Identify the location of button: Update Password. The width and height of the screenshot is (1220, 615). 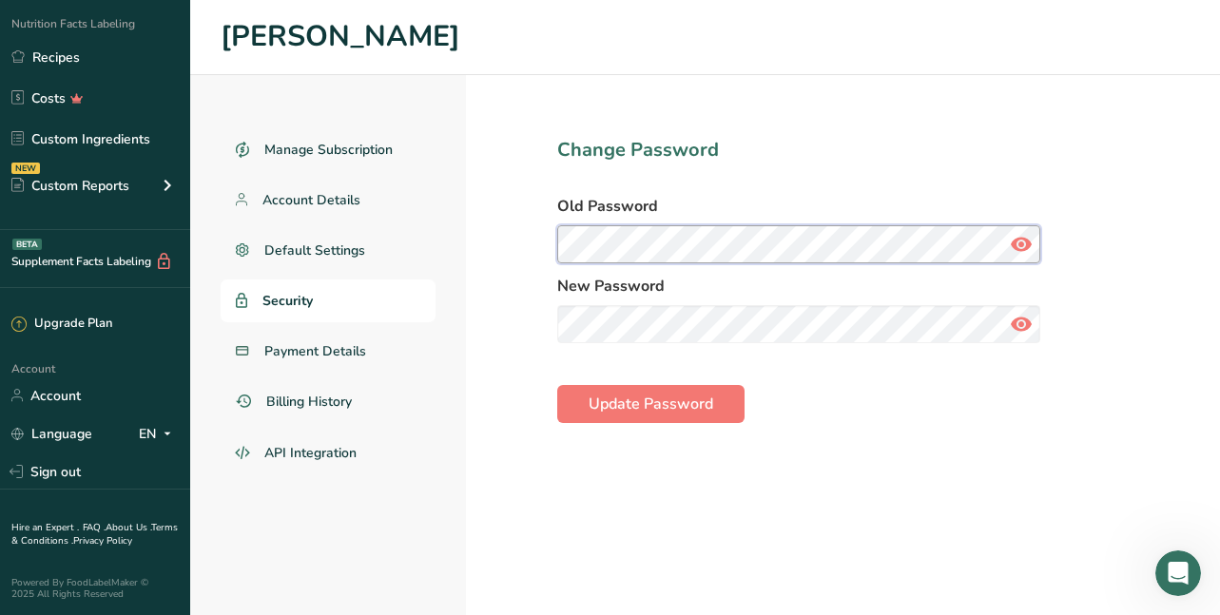
(651, 404).